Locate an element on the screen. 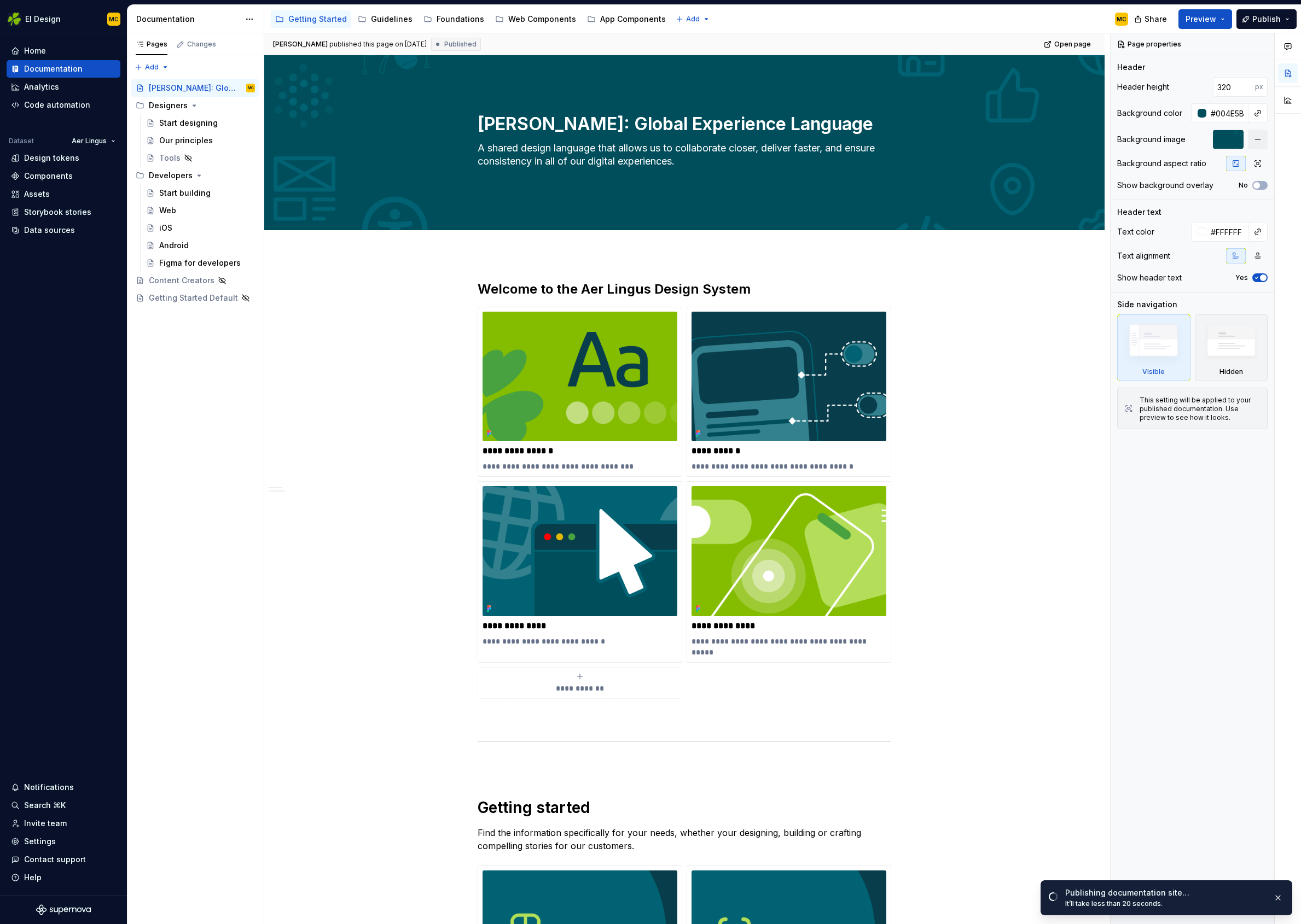  div: iOS is located at coordinates (166, 228).